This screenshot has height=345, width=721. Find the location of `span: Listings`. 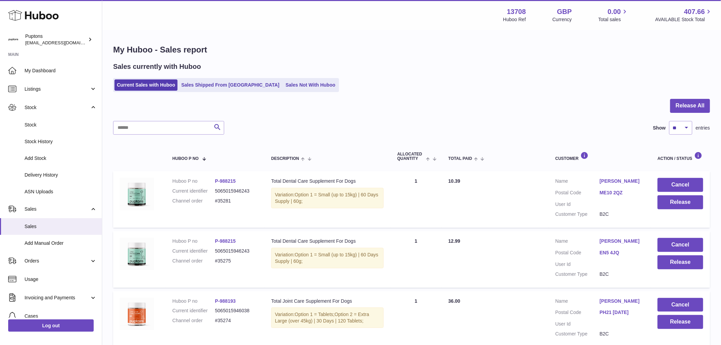

span: Listings is located at coordinates (57, 89).